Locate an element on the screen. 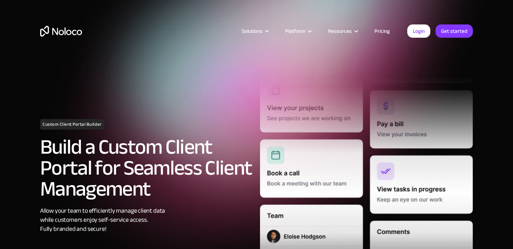 The image size is (513, 249). h2: Build a Custom Client Portal for Seamless Client Management is located at coordinates (147, 168).